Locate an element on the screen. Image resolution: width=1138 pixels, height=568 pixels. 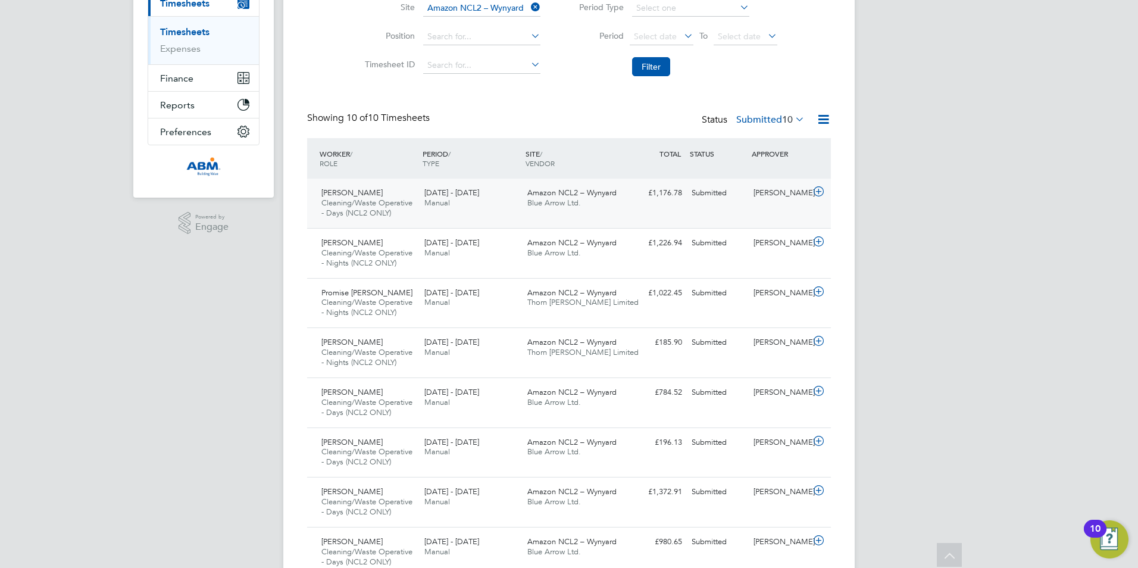
span: VENDOR is located at coordinates (540, 163).